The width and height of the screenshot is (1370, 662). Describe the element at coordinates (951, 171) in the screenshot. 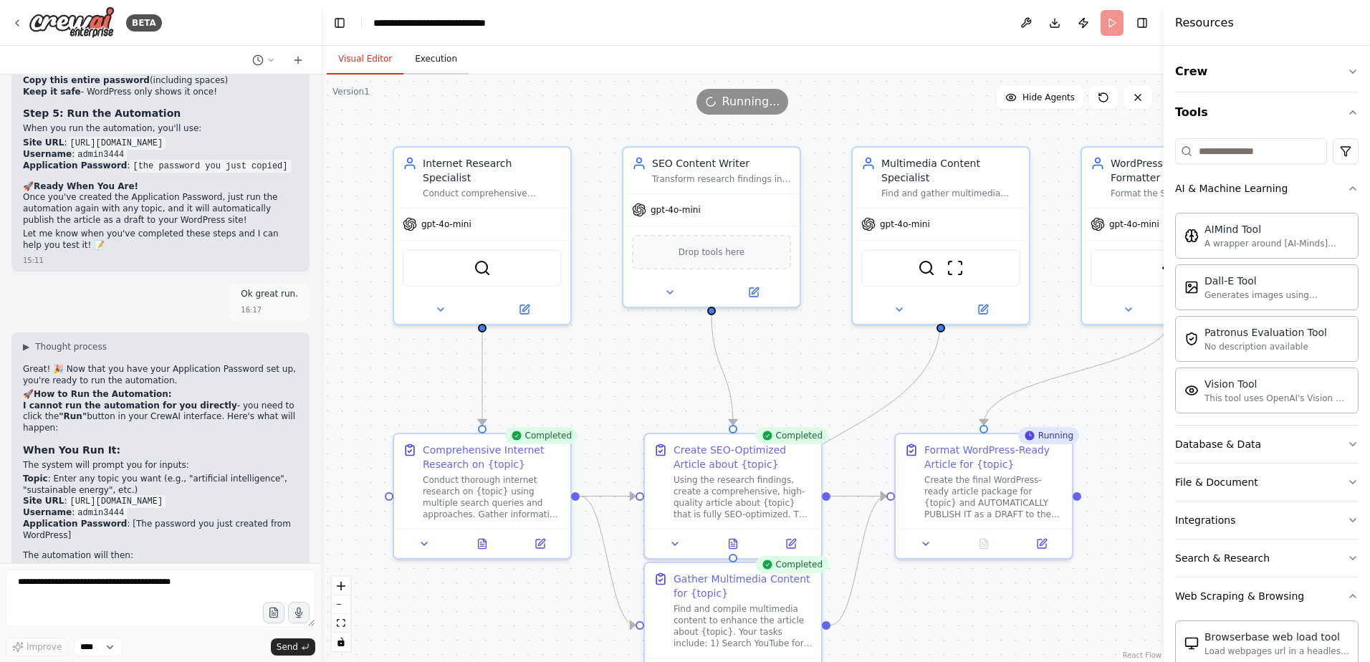

I see `div: Multimedia Content Specialist` at that location.